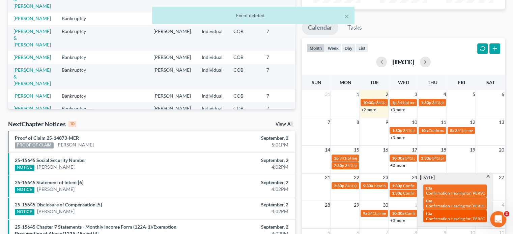 The width and height of the screenshot is (513, 234). Describe the element at coordinates (368, 186) in the screenshot. I see `span: 9:30a` at that location.